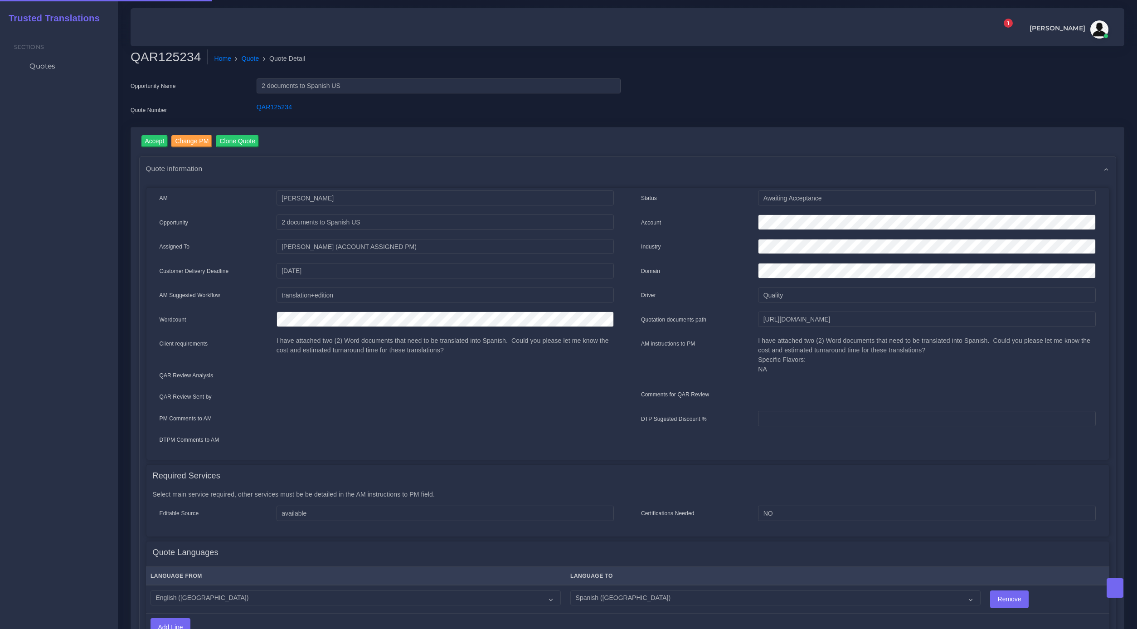 The width and height of the screenshot is (1137, 629). Describe the element at coordinates (164, 198) in the screenshot. I see `label: AM` at that location.